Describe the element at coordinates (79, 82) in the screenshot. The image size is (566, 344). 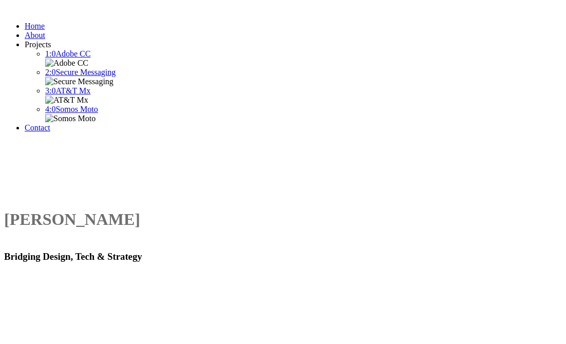
I see `img: Secure Messaging` at that location.